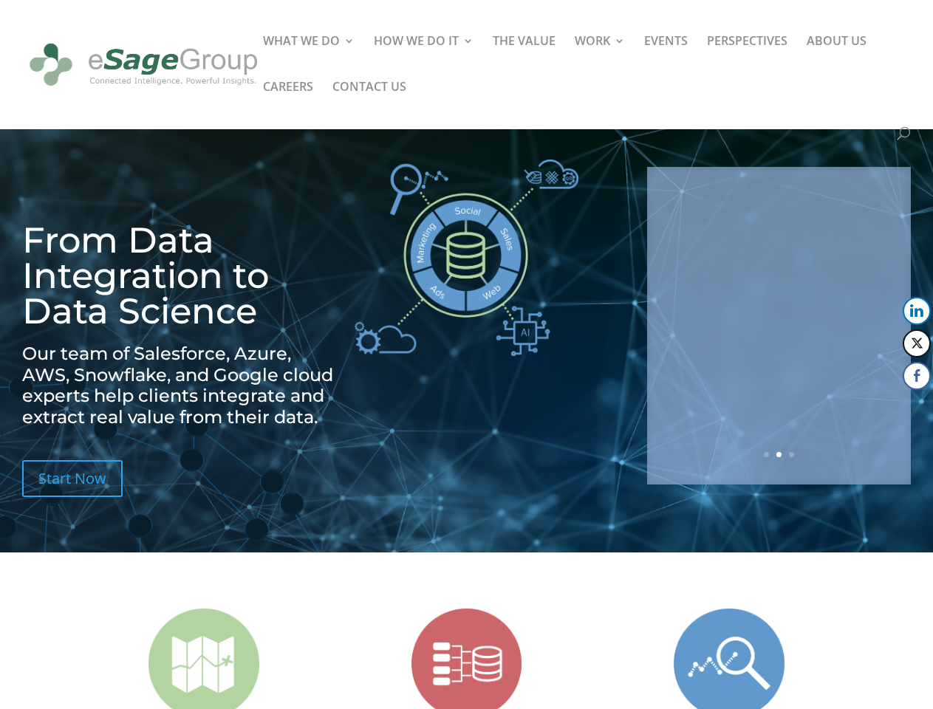 The image size is (933, 709). What do you see at coordinates (288, 104) in the screenshot?
I see `a: CAREERS` at bounding box center [288, 104].